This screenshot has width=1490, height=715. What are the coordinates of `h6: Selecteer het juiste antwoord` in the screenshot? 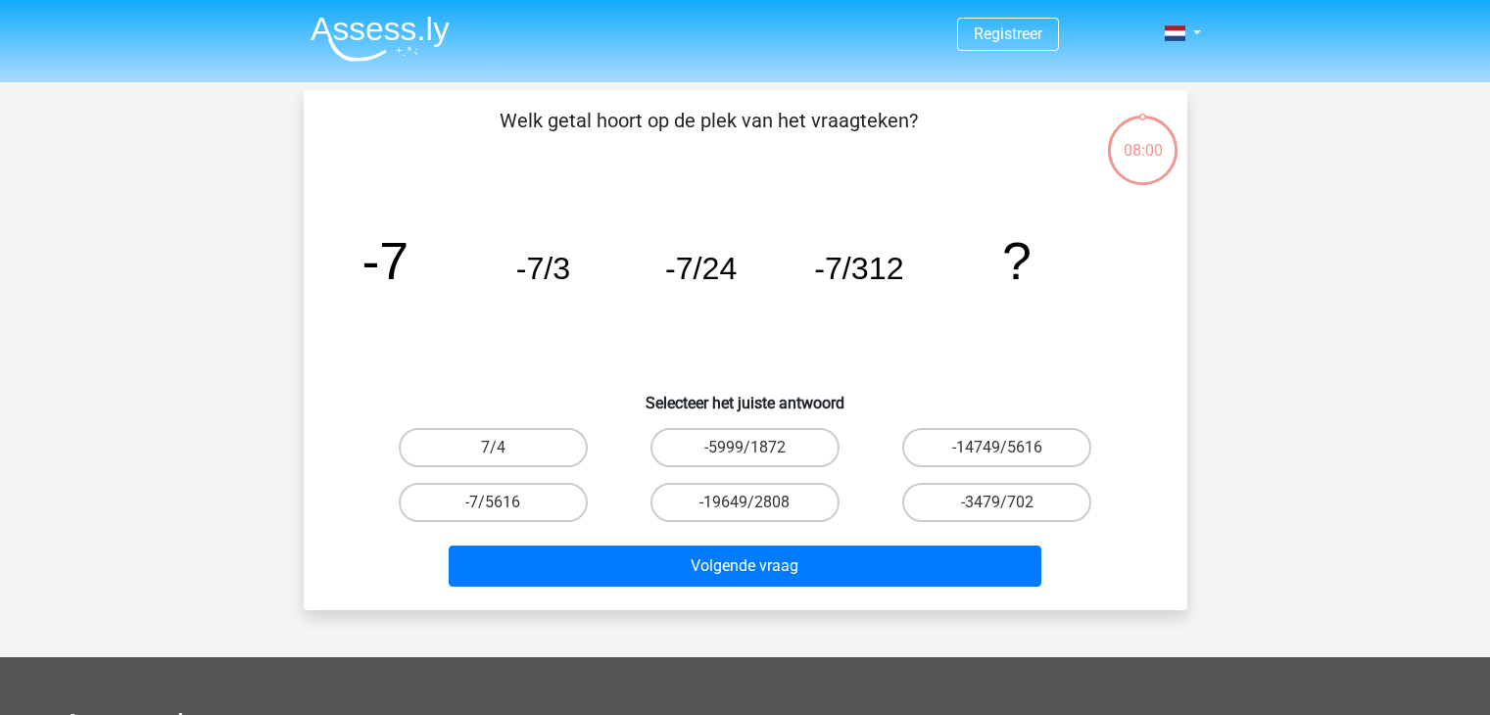 It's located at (745, 395).